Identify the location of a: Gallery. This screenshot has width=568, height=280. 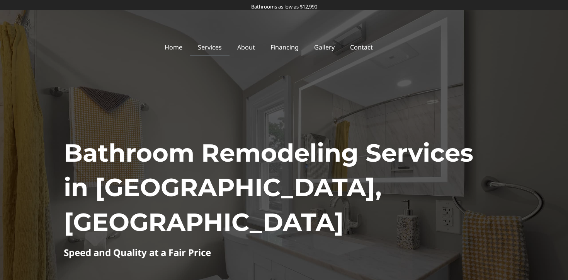
(324, 47).